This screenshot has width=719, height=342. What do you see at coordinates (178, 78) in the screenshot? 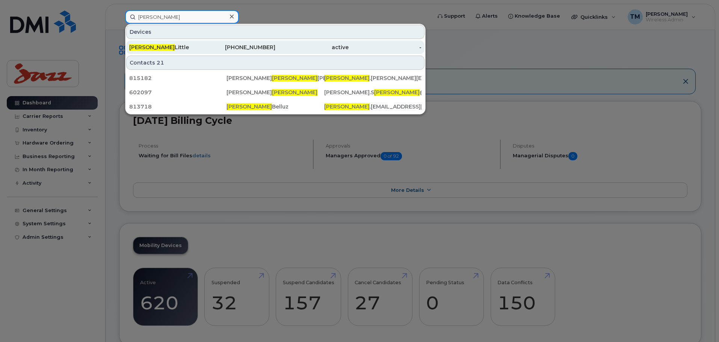
I see `div: 815182` at bounding box center [178, 78].